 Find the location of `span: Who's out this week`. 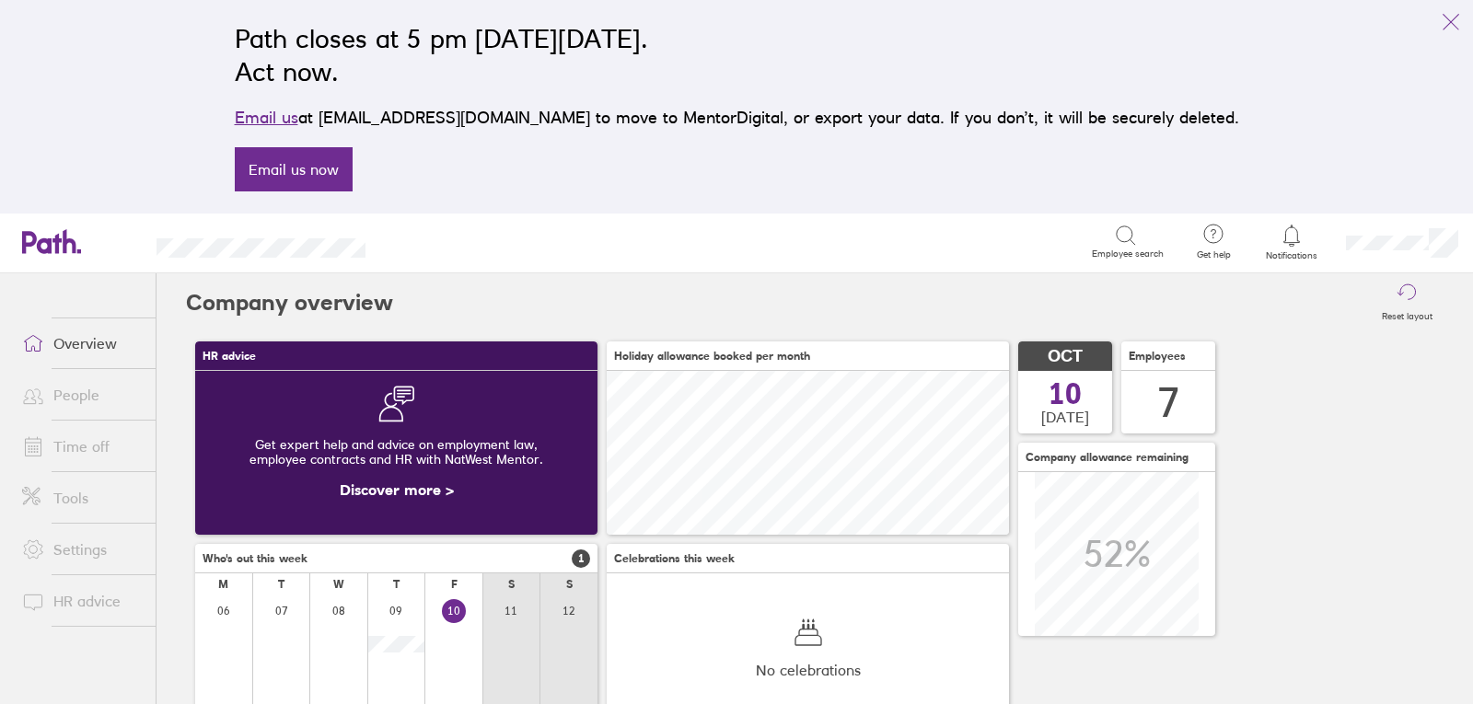

span: Who's out this week is located at coordinates (255, 559).